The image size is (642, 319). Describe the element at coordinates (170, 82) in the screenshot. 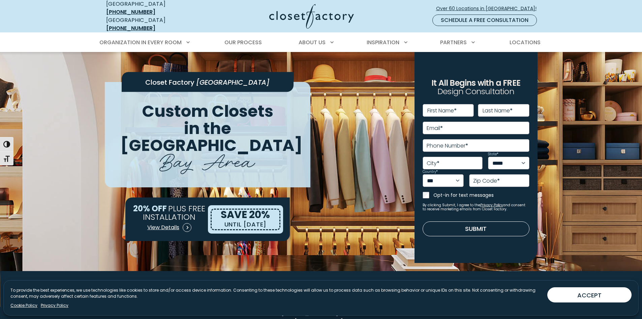

I see `span: Closet Factory` at that location.